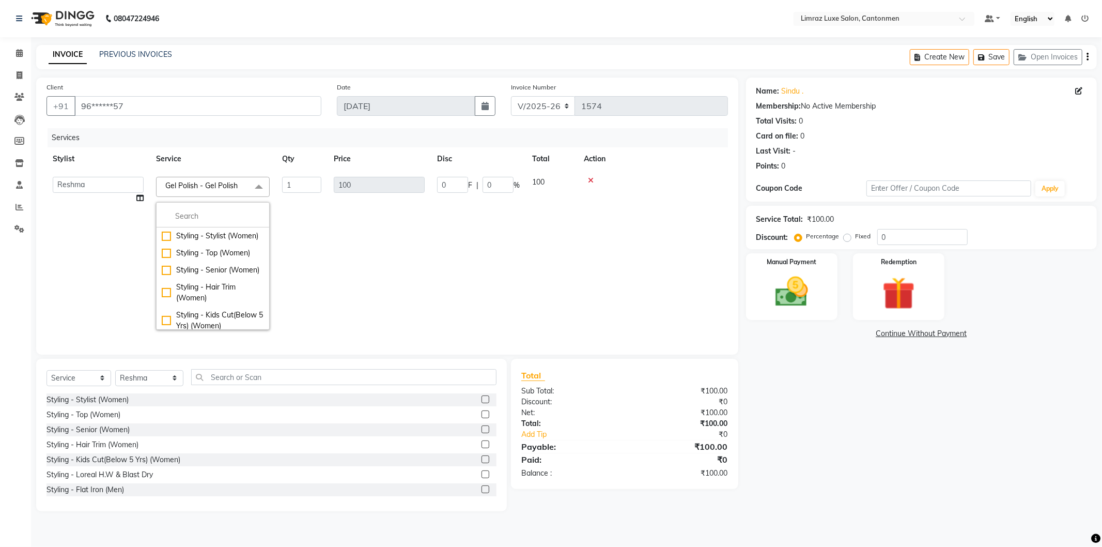 The height and width of the screenshot is (547, 1102). Describe the element at coordinates (344, 377) in the screenshot. I see `input: Search or Scan` at that location.